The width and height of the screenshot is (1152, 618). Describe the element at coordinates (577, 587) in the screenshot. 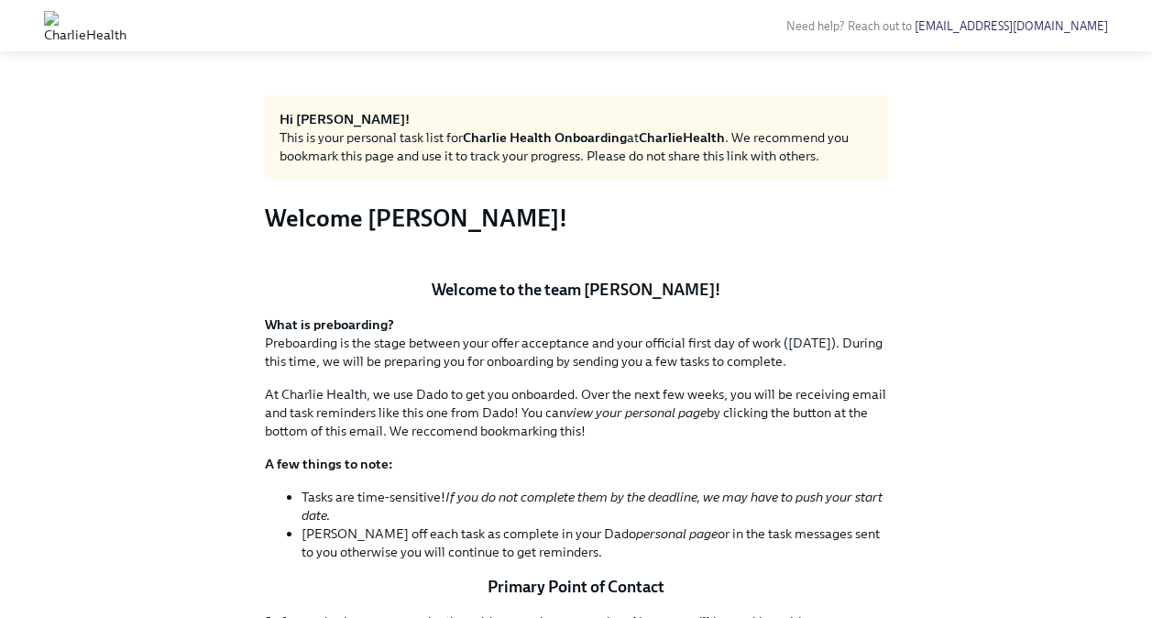

I see `p: Primary Point of Contact` at that location.